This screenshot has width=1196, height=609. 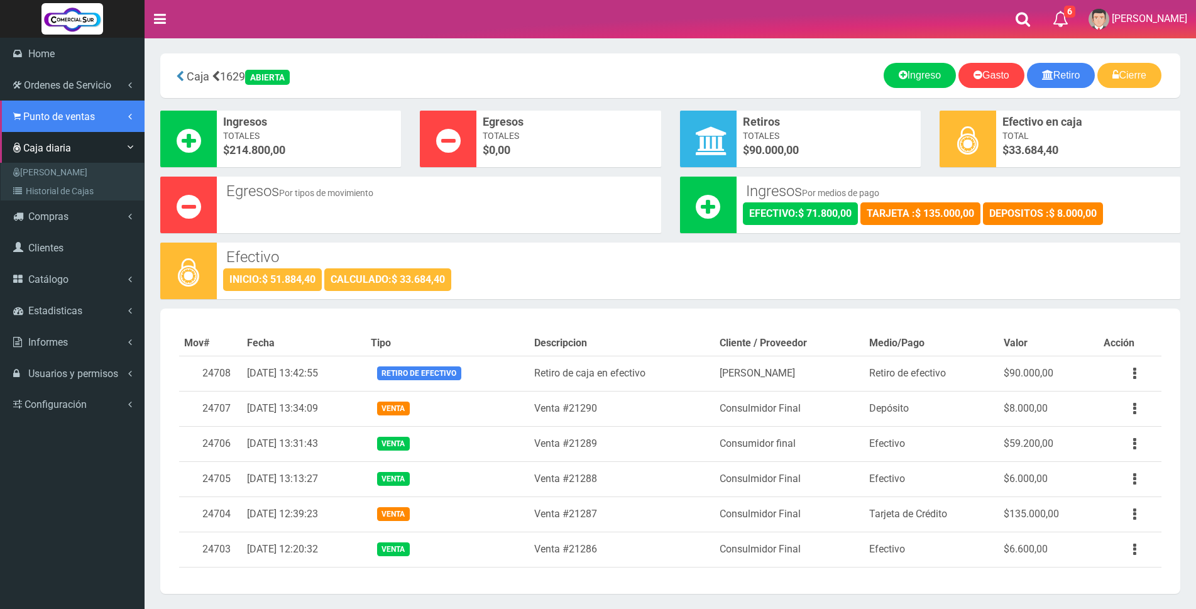 What do you see at coordinates (1061, 75) in the screenshot?
I see `a: Retiro` at bounding box center [1061, 75].